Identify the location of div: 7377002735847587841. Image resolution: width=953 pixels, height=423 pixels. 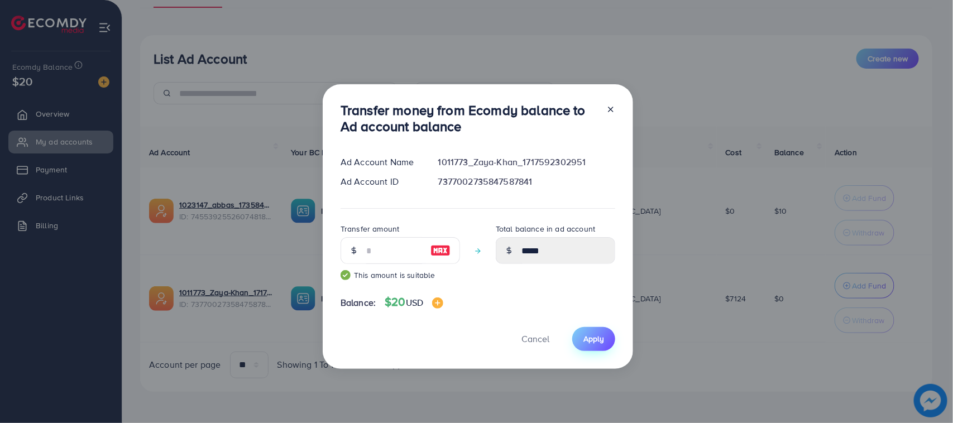
(527, 181).